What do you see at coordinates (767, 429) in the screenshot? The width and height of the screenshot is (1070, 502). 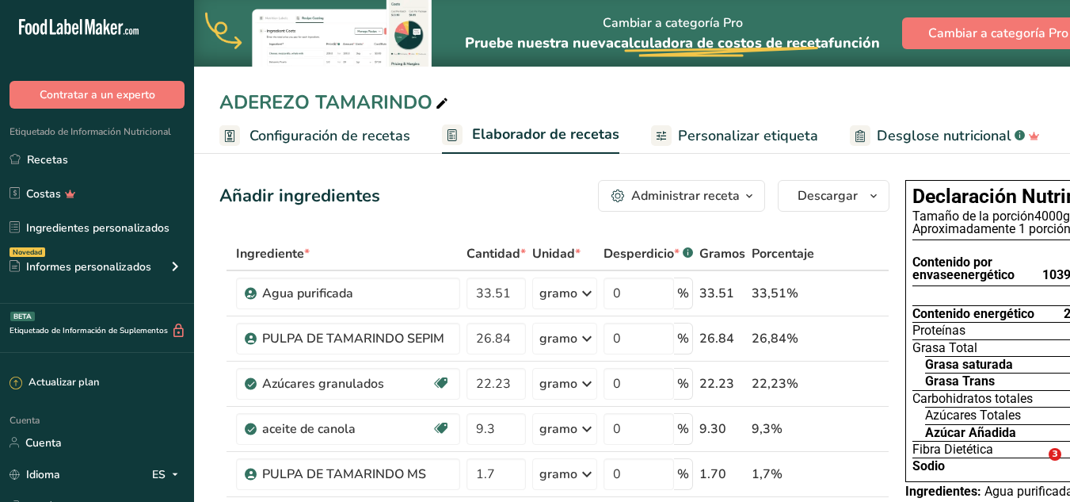 I see `font: 9,3%` at bounding box center [767, 429].